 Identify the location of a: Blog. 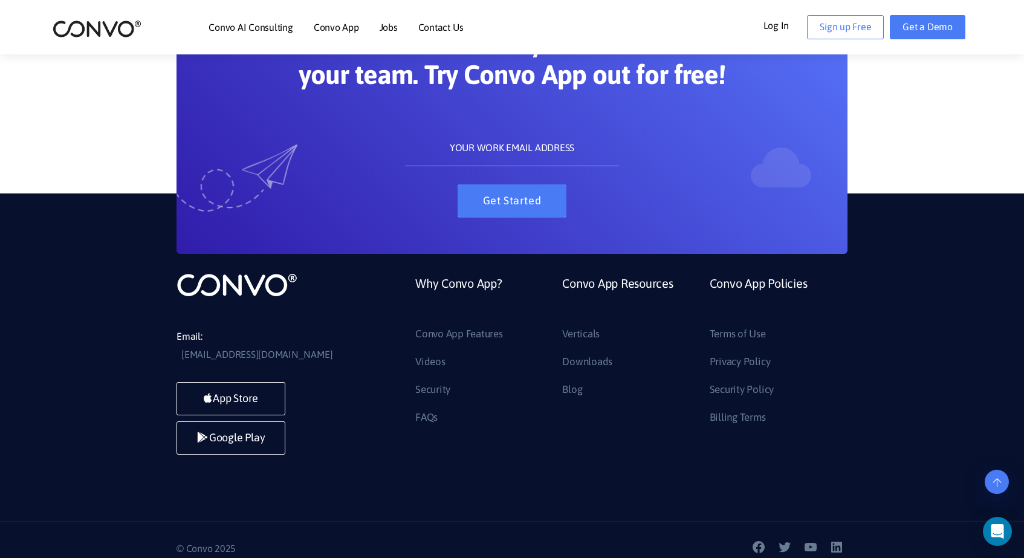
(572, 390).